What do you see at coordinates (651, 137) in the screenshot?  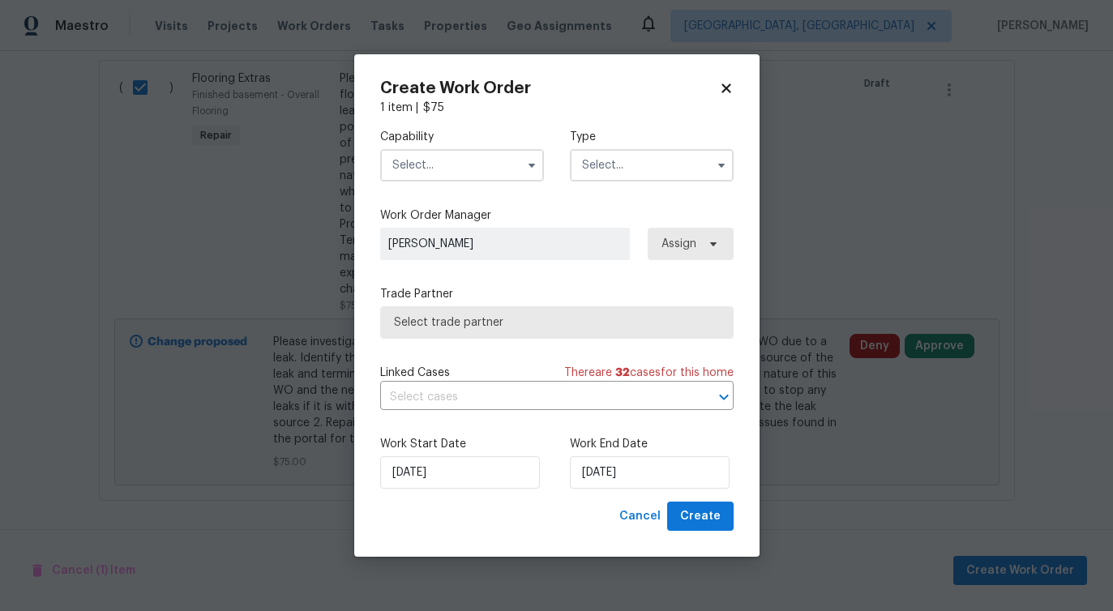 I see `label: Type` at bounding box center [651, 137].